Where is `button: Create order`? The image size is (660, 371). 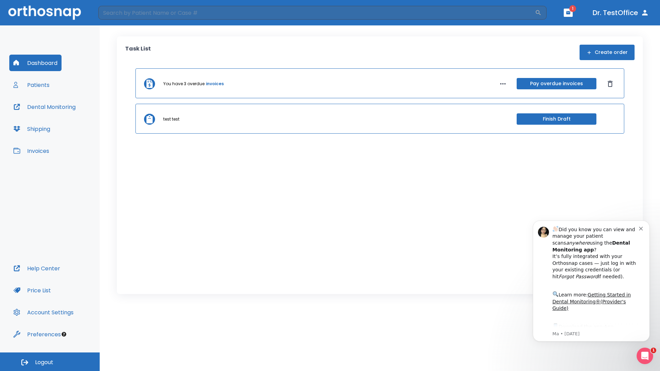
button: Create order is located at coordinates (607, 52).